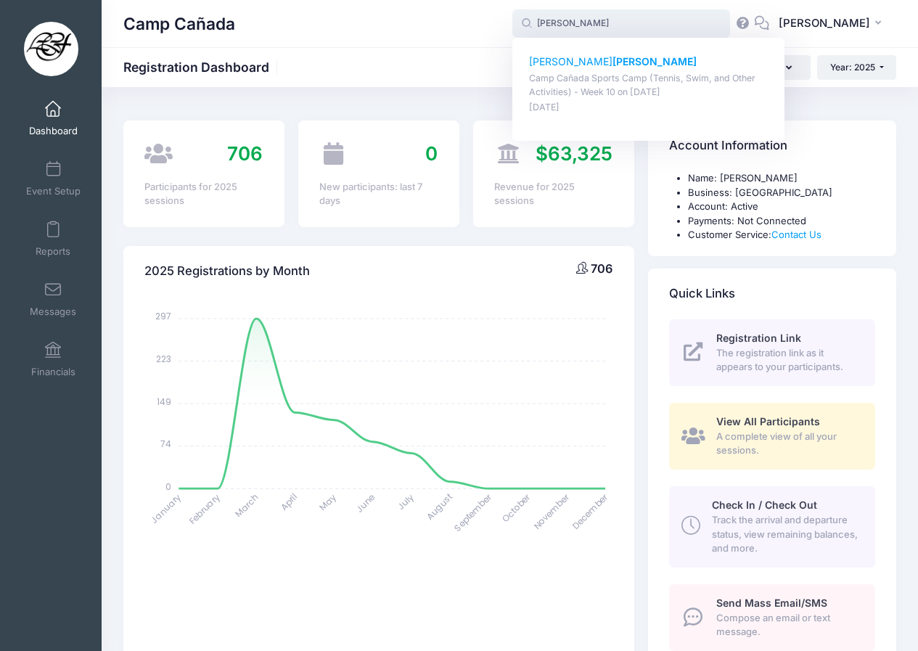 This screenshot has width=918, height=651. What do you see at coordinates (431, 153) in the screenshot?
I see `span: 0` at bounding box center [431, 153].